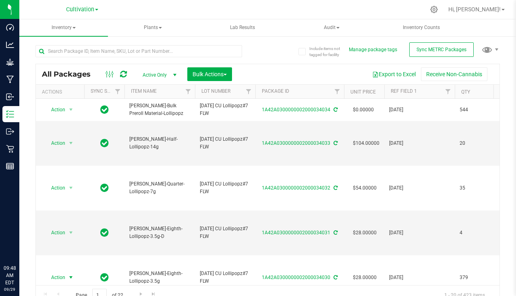 This screenshot has width=516, height=296. What do you see at coordinates (10, 79) in the screenshot?
I see `inline-svg: Manufacturing` at bounding box center [10, 79].